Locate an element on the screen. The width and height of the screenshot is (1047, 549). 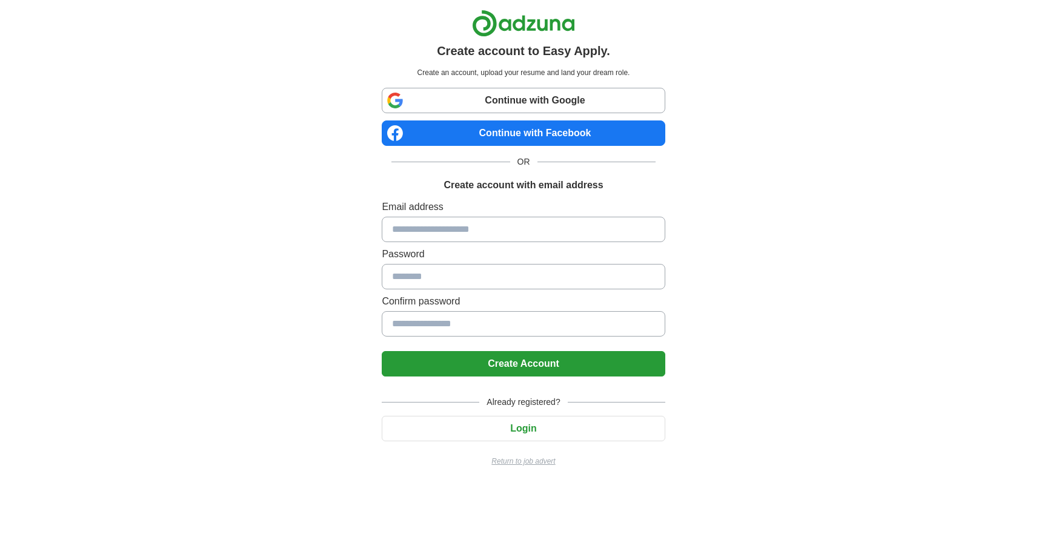
label: Password is located at coordinates (523, 254).